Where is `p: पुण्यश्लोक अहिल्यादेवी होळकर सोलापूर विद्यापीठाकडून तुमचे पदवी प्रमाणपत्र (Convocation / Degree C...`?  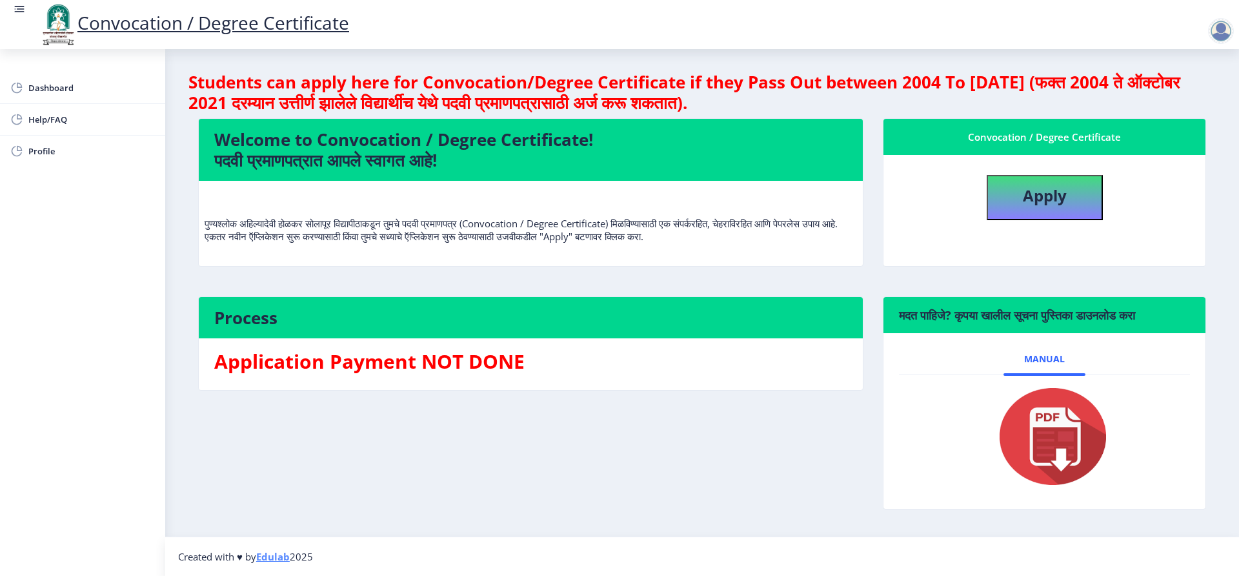
p: पुण्यश्लोक अहिल्यादेवी होळकर सोलापूर विद्यापीठाकडून तुमचे पदवी प्रमाणपत्र (Convocation / Degree C... is located at coordinates (531, 217).